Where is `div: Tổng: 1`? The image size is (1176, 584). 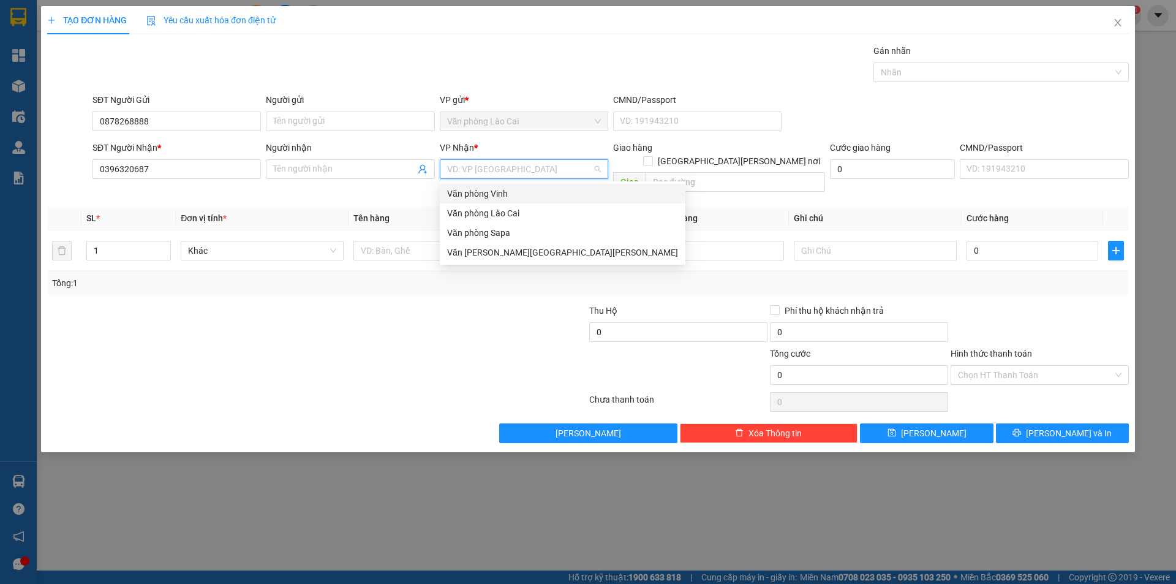 div: Tổng: 1 is located at coordinates (253, 283).